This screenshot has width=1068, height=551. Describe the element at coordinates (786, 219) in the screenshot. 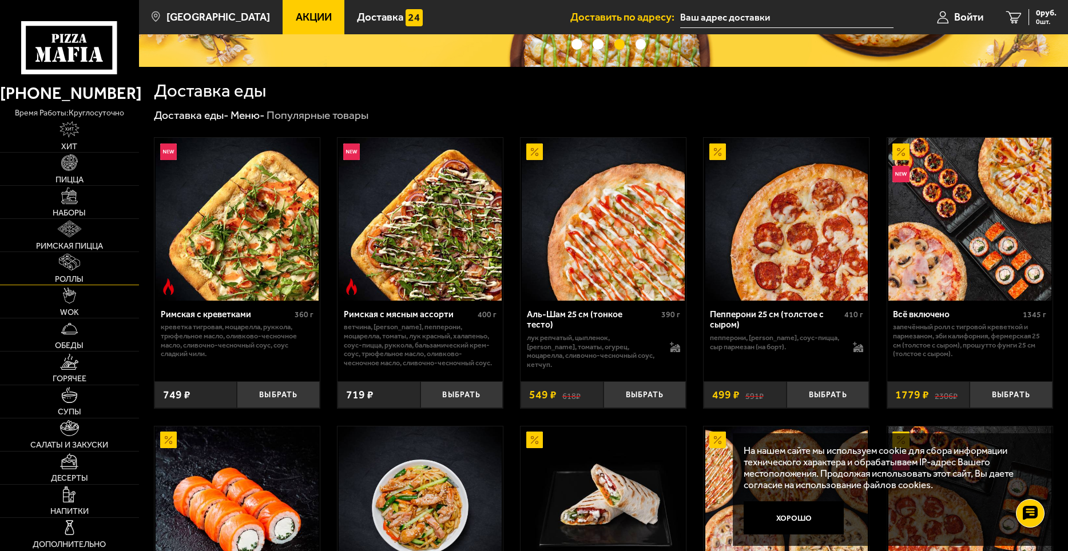

I see `a: АкционныйПепперони 25 см (толстое с сыром)` at that location.